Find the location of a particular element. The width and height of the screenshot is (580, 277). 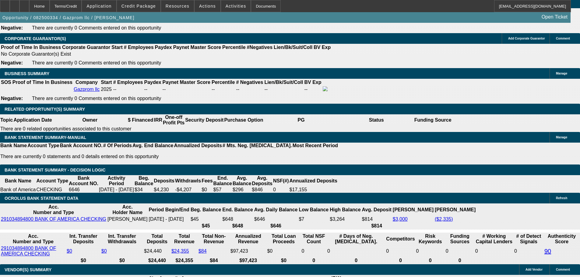

th: $648 is located at coordinates (237, 226).